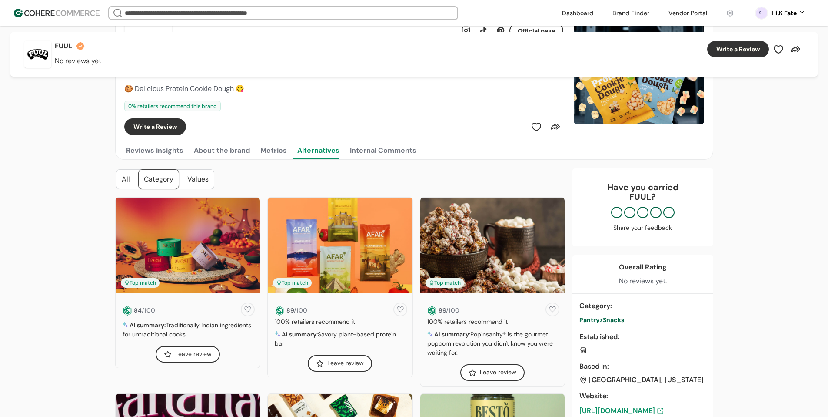 Image resolution: width=828 pixels, height=417 pixels. What do you see at coordinates (643, 320) in the screenshot?
I see `a: Pantry>Snacks` at bounding box center [643, 320].